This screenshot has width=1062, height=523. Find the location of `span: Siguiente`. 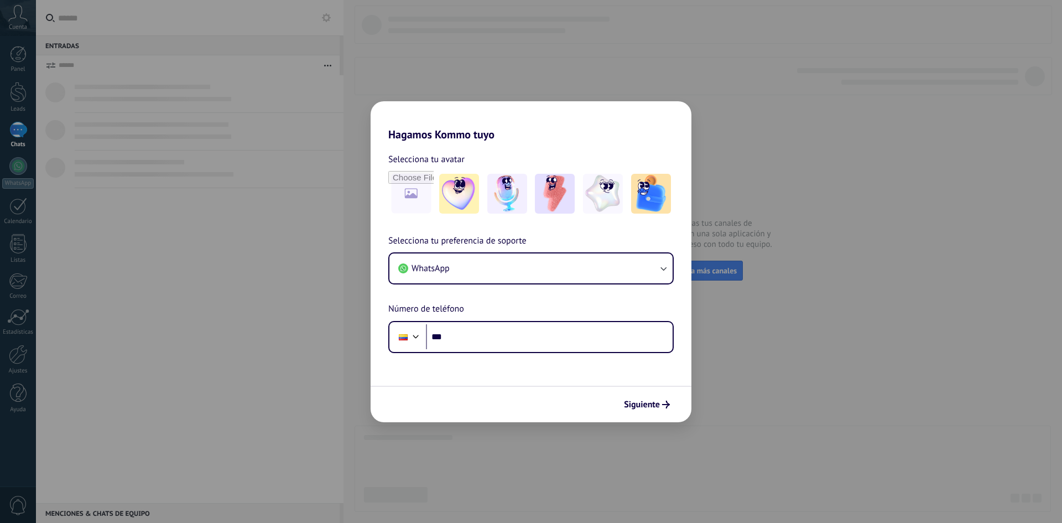

span: Siguiente is located at coordinates (642, 404).